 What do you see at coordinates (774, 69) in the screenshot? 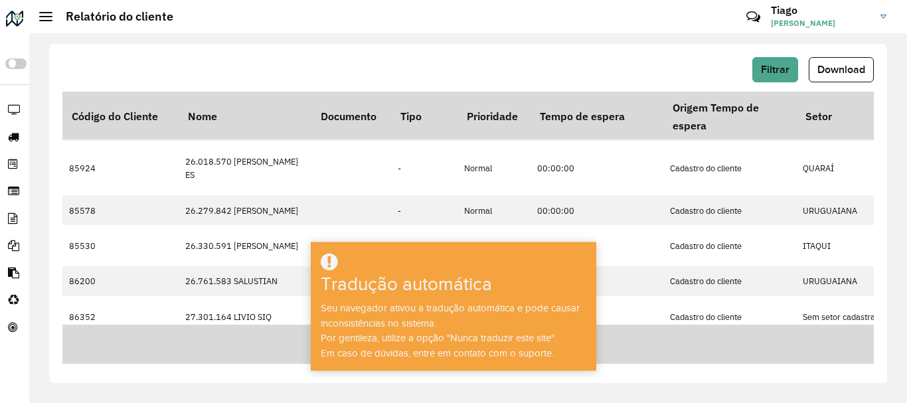
I see `font: Filtrar` at bounding box center [774, 69].